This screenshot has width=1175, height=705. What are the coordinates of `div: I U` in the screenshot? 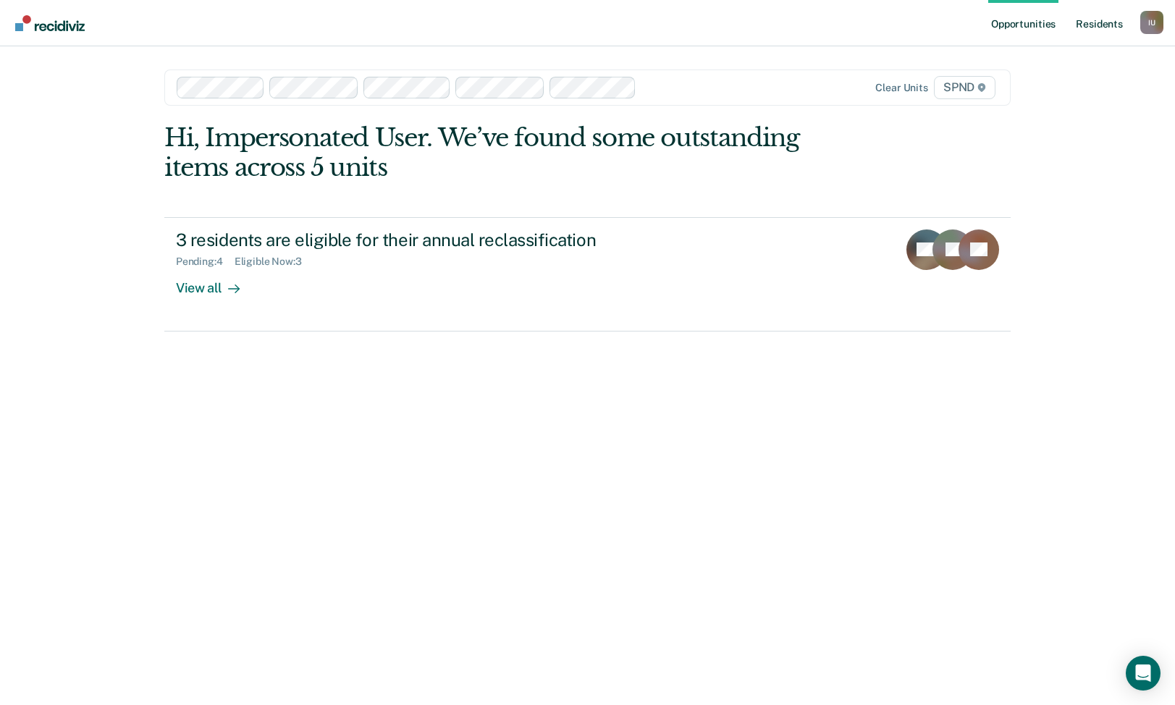 It's located at (1152, 22).